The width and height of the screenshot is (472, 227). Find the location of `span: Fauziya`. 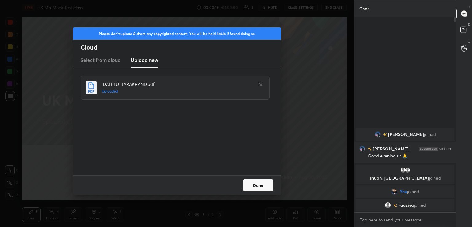

span: Fauziya is located at coordinates (406, 205).